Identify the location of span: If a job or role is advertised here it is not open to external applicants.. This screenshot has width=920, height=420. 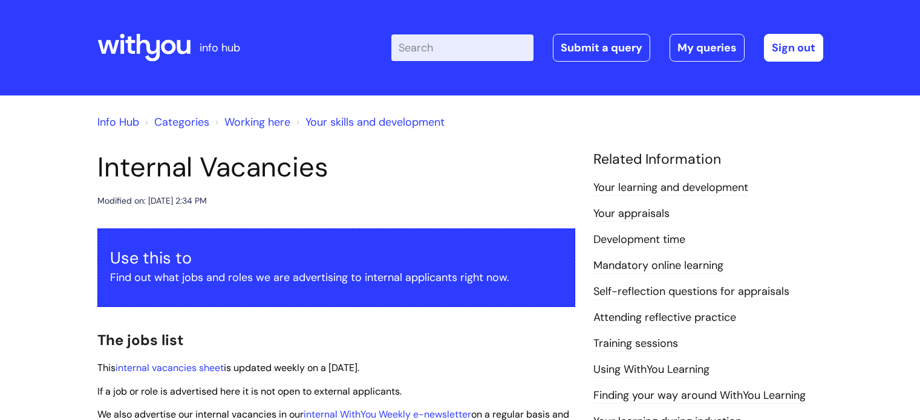
(249, 391).